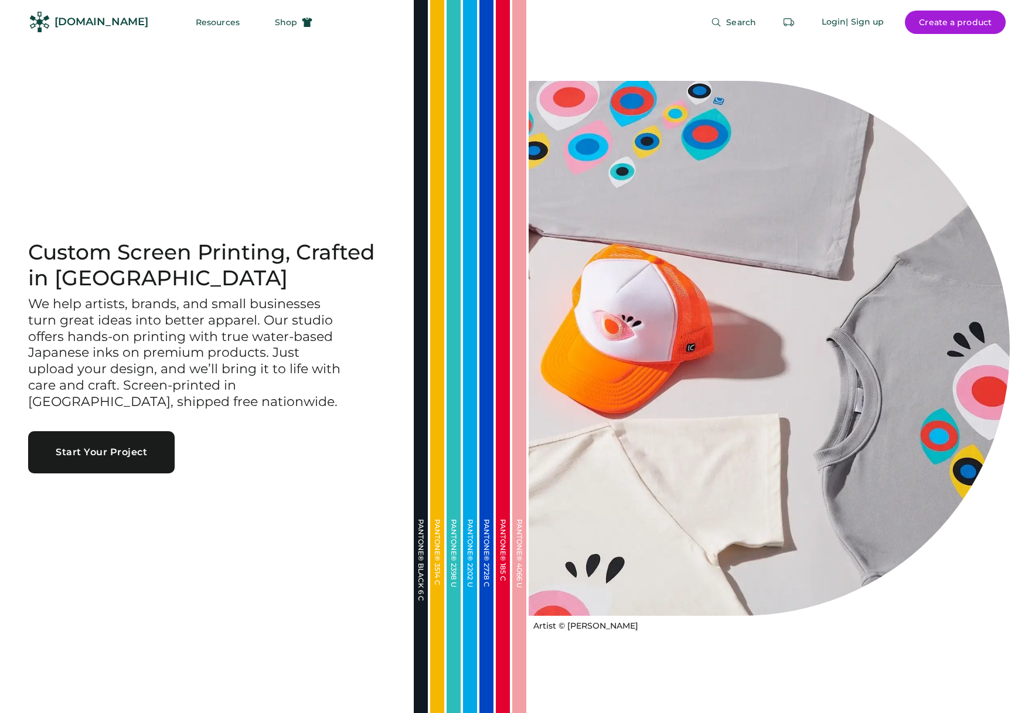 The width and height of the screenshot is (1035, 713). Describe the element at coordinates (39, 22) in the screenshot. I see `img: Rendered Logo - Screens` at that location.